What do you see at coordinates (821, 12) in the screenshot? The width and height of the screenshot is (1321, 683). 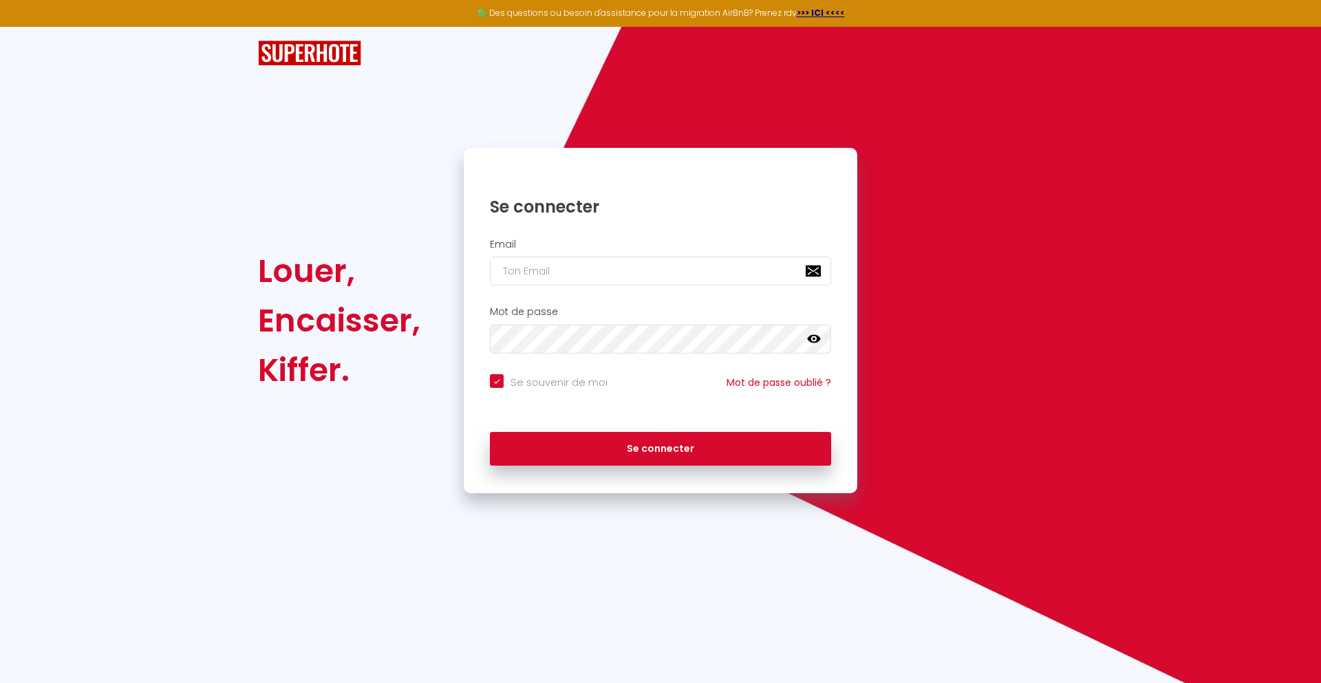 I see `strong: >>> ICI <<<<` at bounding box center [821, 12].